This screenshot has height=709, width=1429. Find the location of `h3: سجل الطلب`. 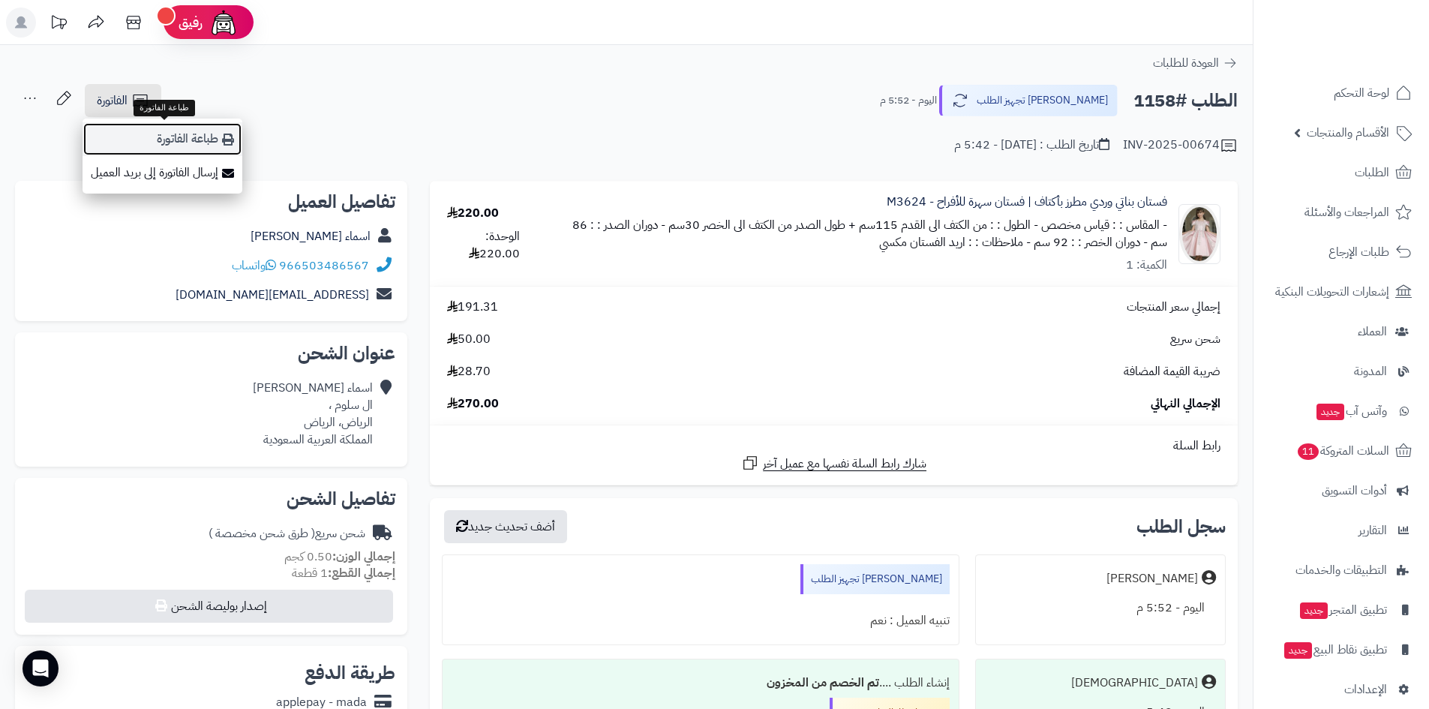

h3: سجل الطلب is located at coordinates (1181, 527).